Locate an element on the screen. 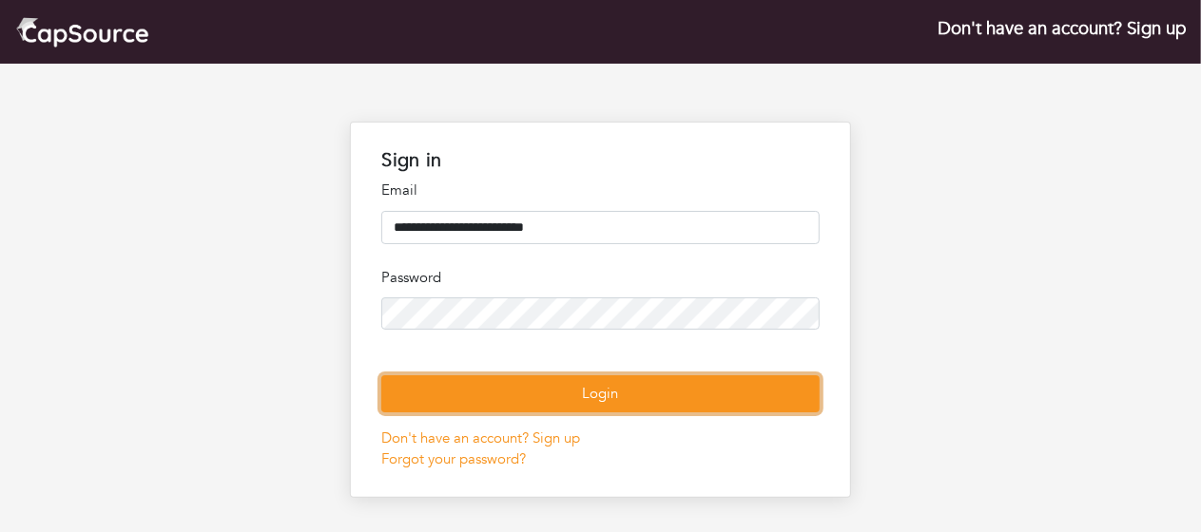 The width and height of the screenshot is (1201, 532). img: cap_logo.png is located at coordinates (82, 31).